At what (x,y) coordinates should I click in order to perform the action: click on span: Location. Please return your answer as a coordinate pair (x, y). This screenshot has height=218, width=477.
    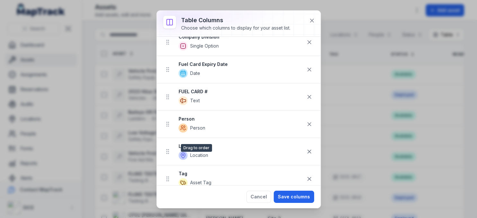
    Looking at the image, I should click on (199, 155).